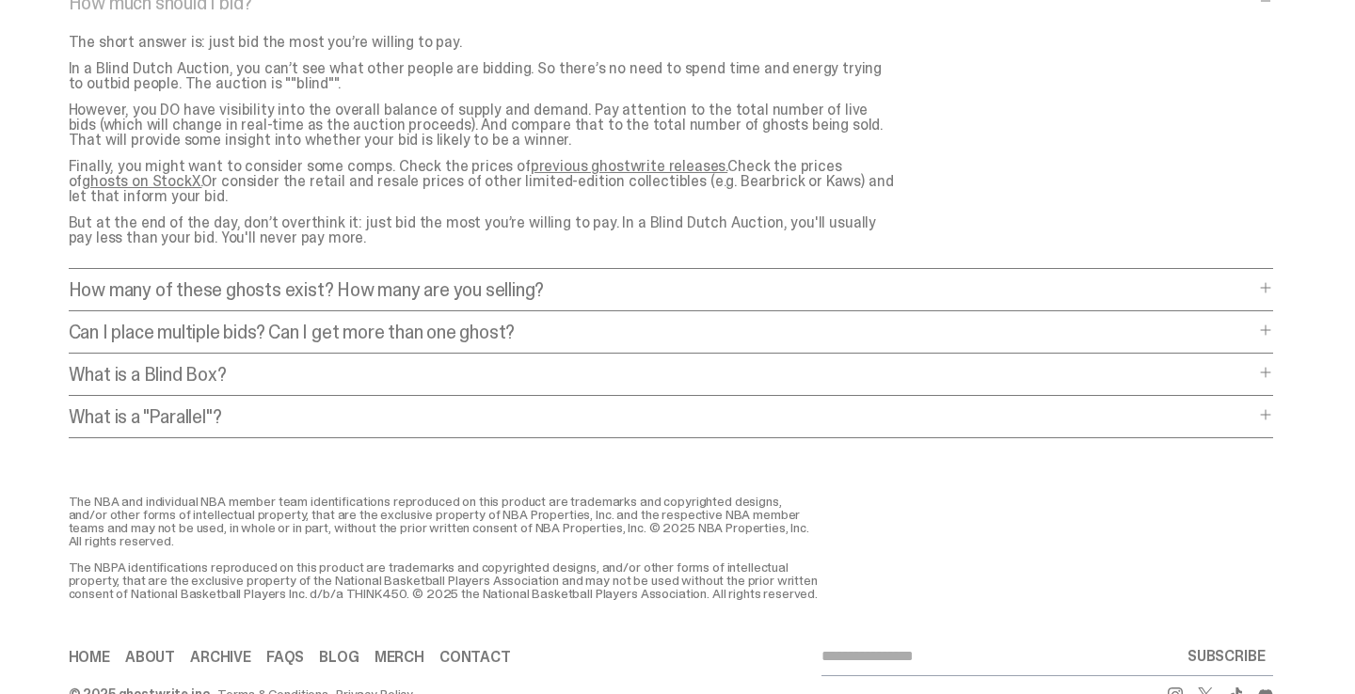 This screenshot has width=1355, height=694. What do you see at coordinates (220, 658) in the screenshot?
I see `a: Archive` at bounding box center [220, 658].